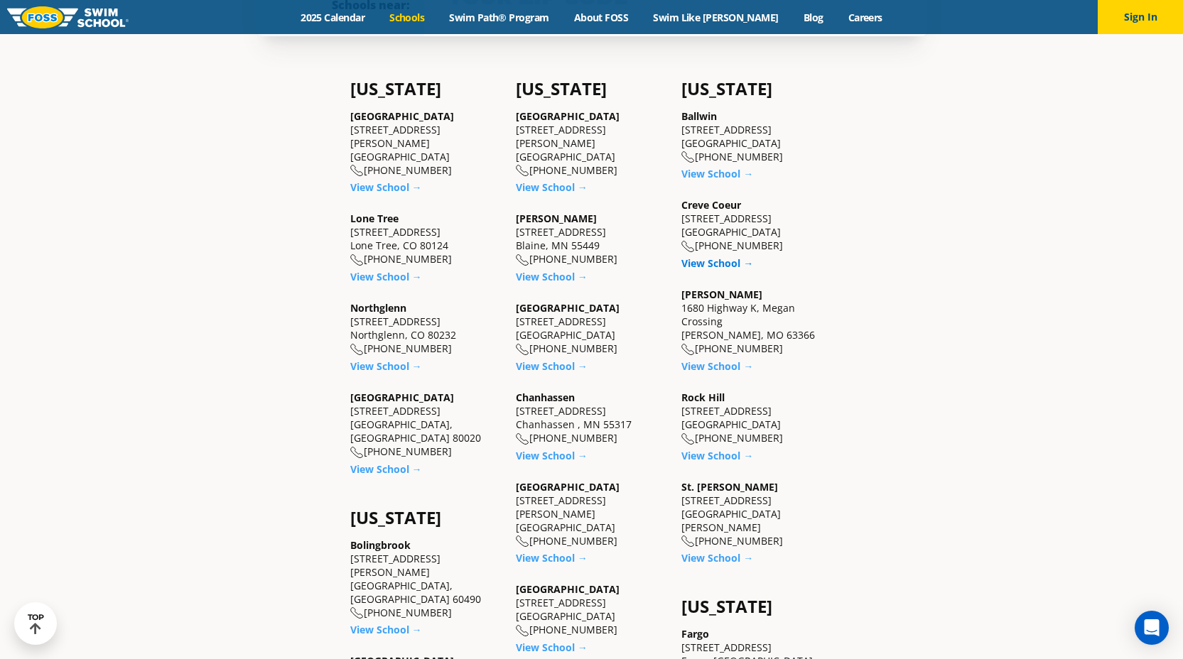  What do you see at coordinates (333, 17) in the screenshot?
I see `a: 2025 Calendar` at bounding box center [333, 17].